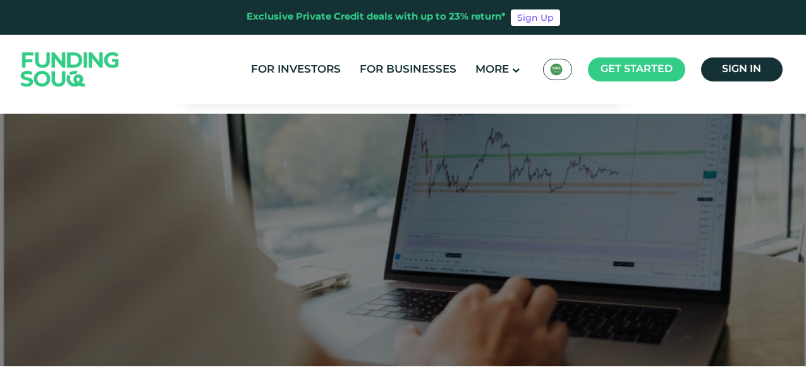  Describe the element at coordinates (492, 70) in the screenshot. I see `span: More` at that location.